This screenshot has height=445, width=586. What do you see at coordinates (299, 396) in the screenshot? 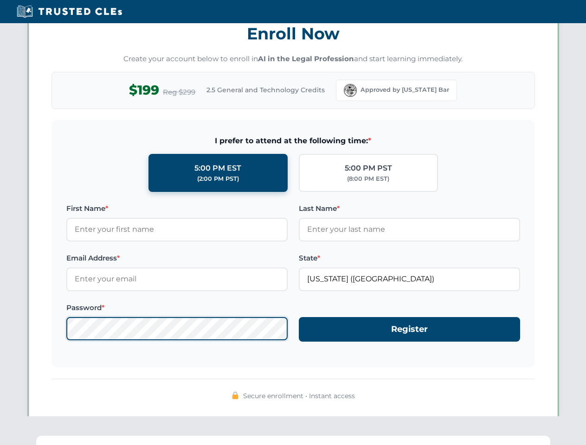
I see `span: Secure enrollment • Instant access` at bounding box center [299, 396].